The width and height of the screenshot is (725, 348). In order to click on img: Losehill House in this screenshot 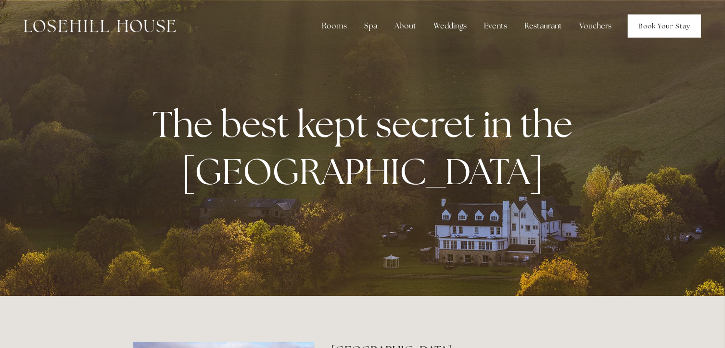, I will do `click(100, 26)`.